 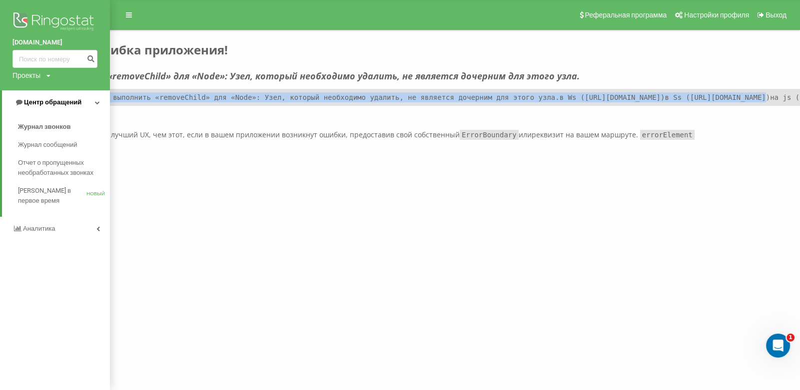 I want to click on font: Журнал сообщений, so click(x=47, y=144).